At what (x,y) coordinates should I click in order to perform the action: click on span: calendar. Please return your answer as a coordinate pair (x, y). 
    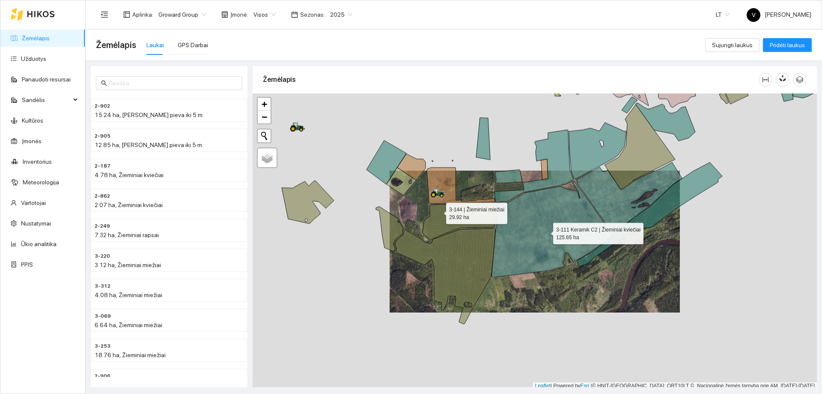
    Looking at the image, I should click on (295, 15).